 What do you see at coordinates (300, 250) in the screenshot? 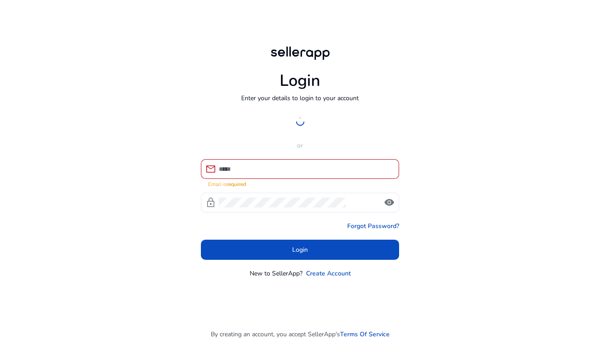
I see `button: Login` at bounding box center [300, 250].